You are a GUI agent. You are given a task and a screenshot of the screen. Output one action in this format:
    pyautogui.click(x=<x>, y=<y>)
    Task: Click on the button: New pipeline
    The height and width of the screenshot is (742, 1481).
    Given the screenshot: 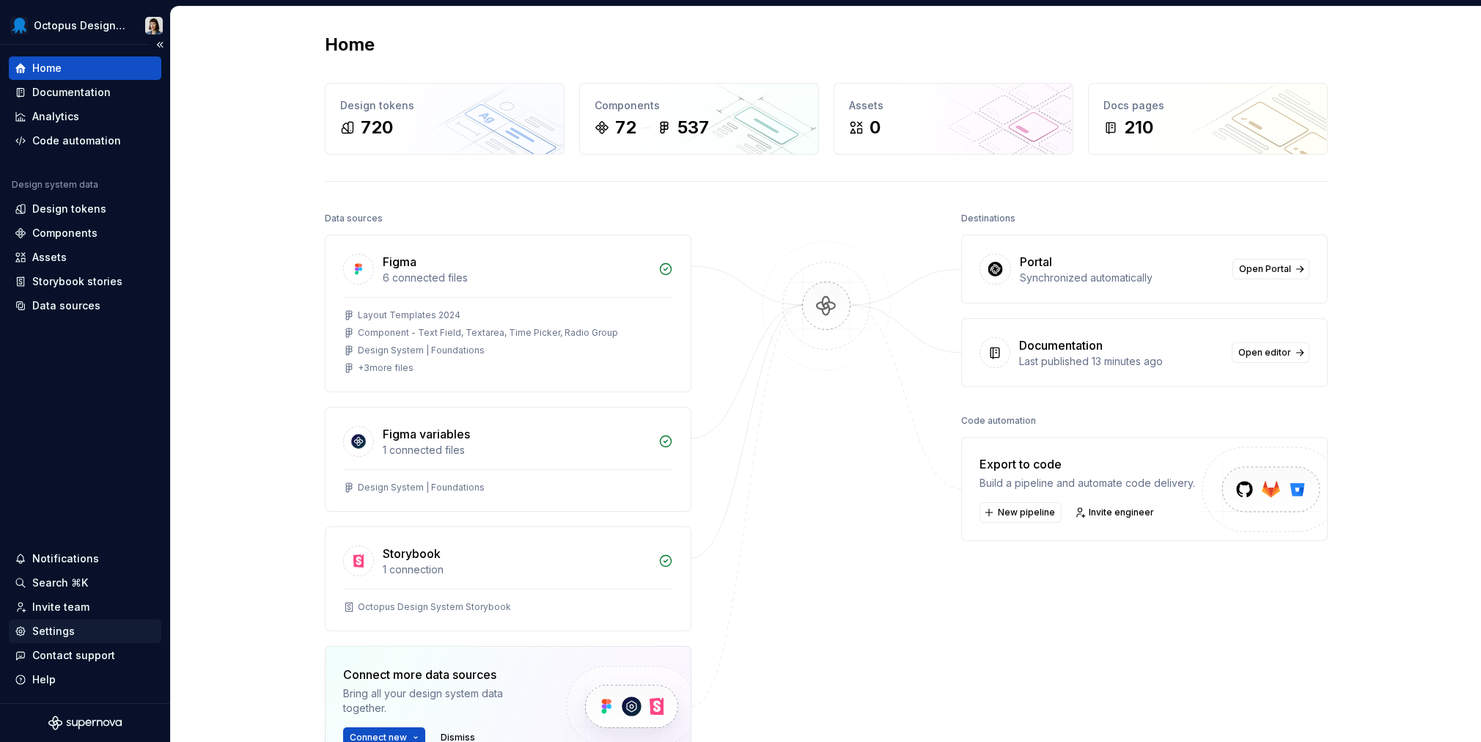 What is the action you would take?
    pyautogui.click(x=1021, y=512)
    